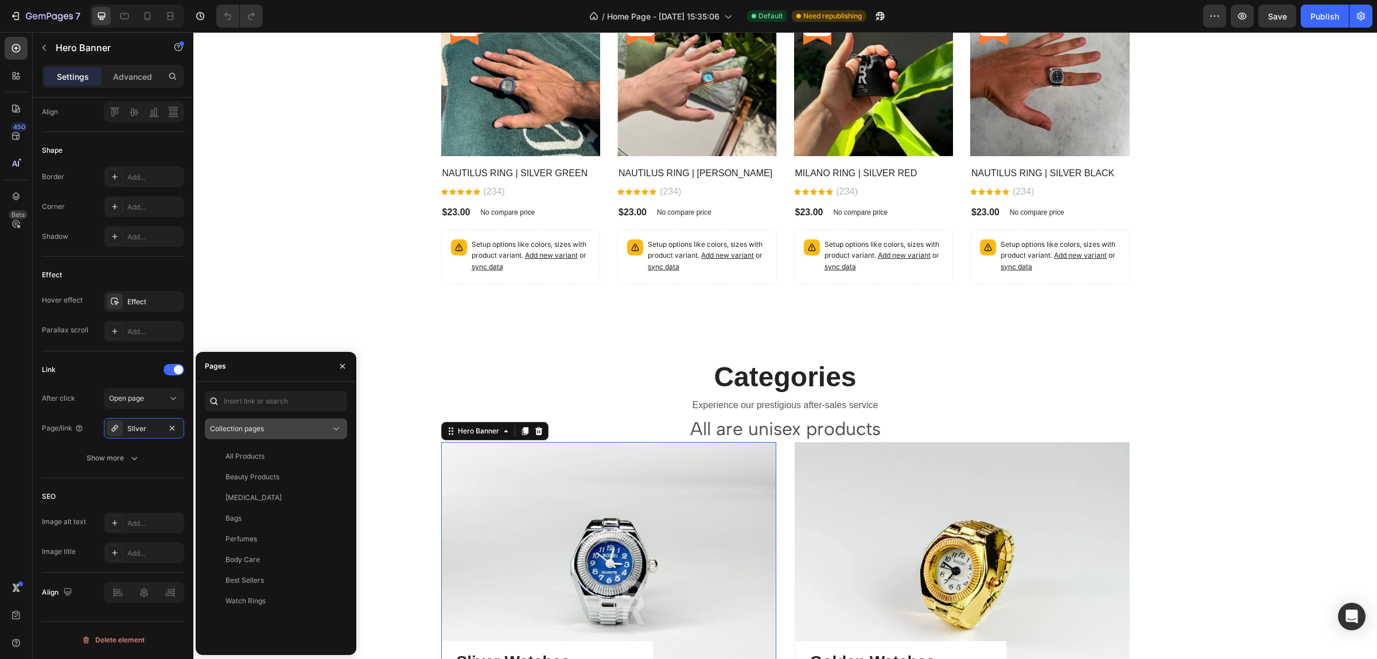  I want to click on h2: MILANO RING | SILVER RED, so click(680, 141).